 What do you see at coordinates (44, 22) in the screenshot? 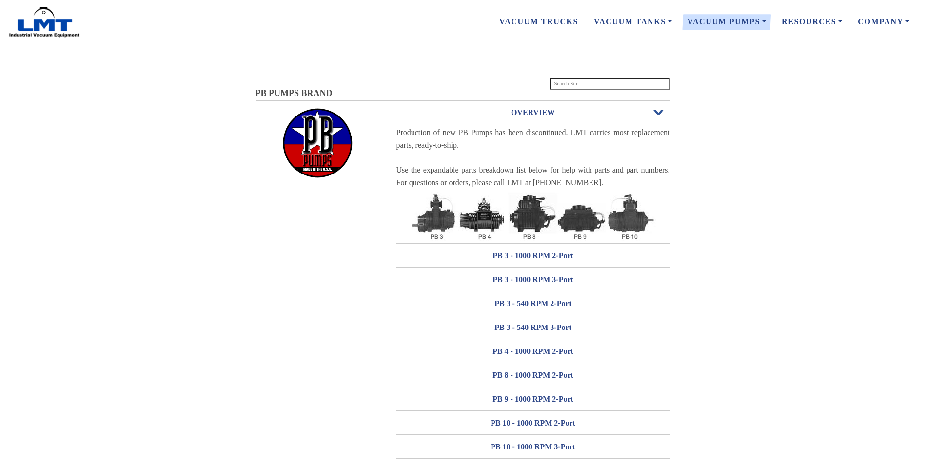
I see `img: LMT` at bounding box center [44, 22].